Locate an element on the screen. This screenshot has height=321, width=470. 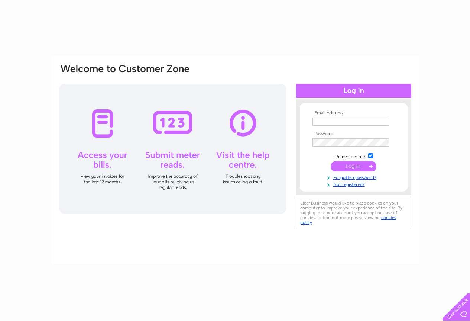
th: Email Address: is located at coordinates (354, 113).